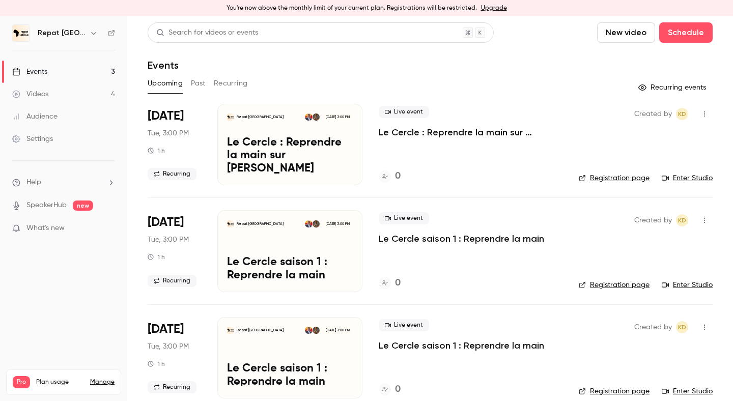 The height and width of the screenshot is (401, 733). Describe the element at coordinates (30, 72) in the screenshot. I see `div: Events` at that location.